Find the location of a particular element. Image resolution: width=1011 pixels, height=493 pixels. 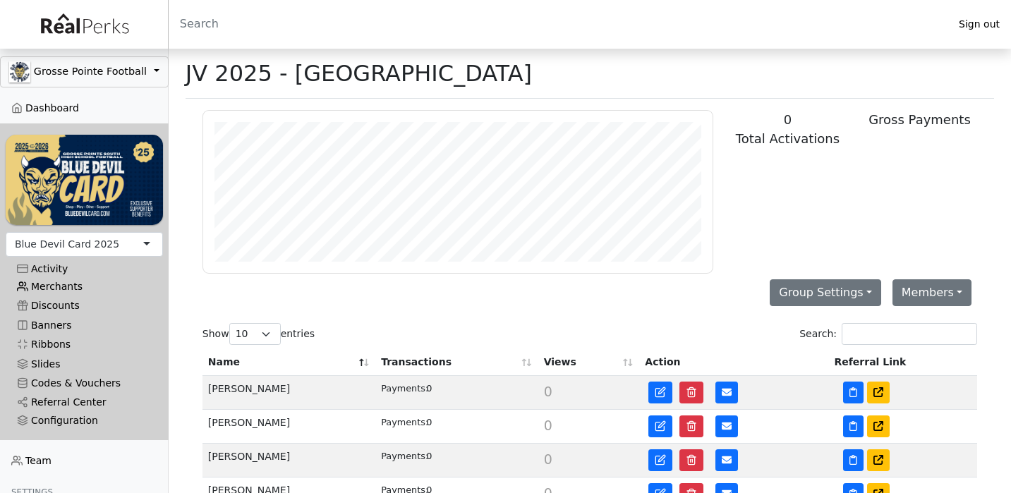

label: Search: is located at coordinates (889, 334).